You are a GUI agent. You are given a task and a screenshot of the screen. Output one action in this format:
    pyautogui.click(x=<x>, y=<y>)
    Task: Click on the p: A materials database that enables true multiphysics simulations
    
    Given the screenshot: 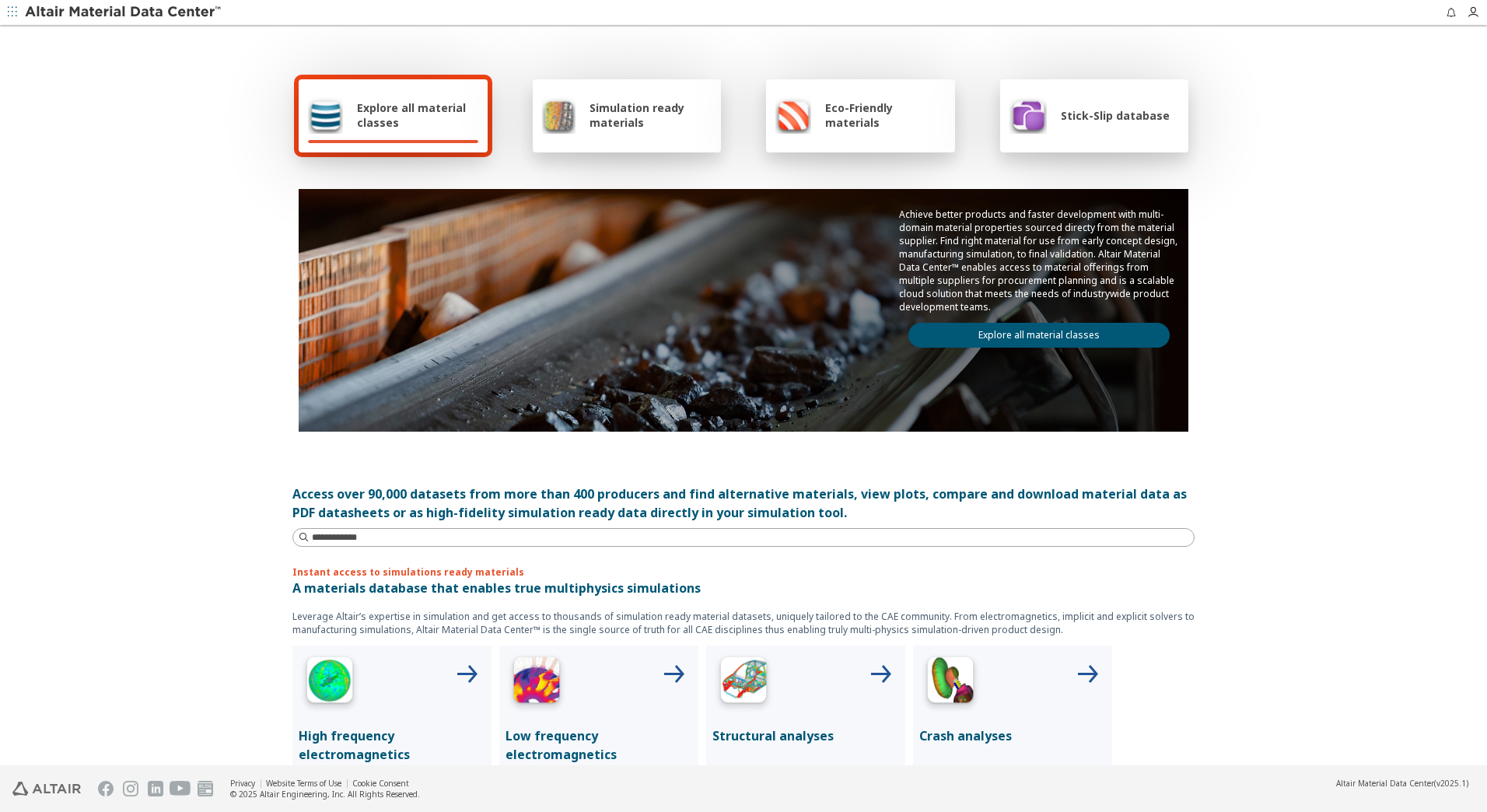 What is the action you would take?
    pyautogui.click(x=744, y=588)
    